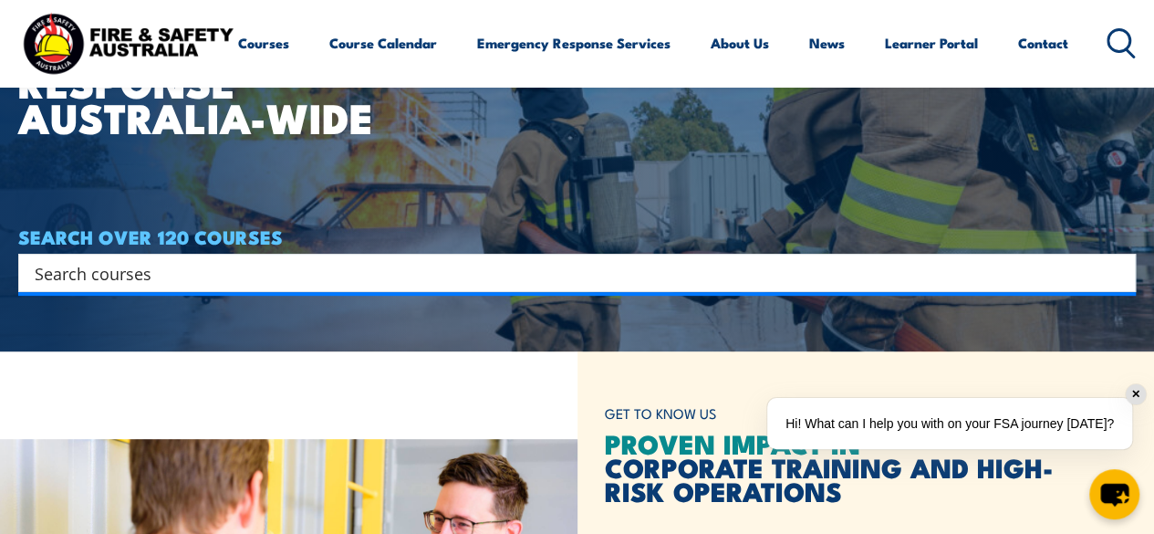 The image size is (1154, 534). I want to click on a: About Us, so click(740, 43).